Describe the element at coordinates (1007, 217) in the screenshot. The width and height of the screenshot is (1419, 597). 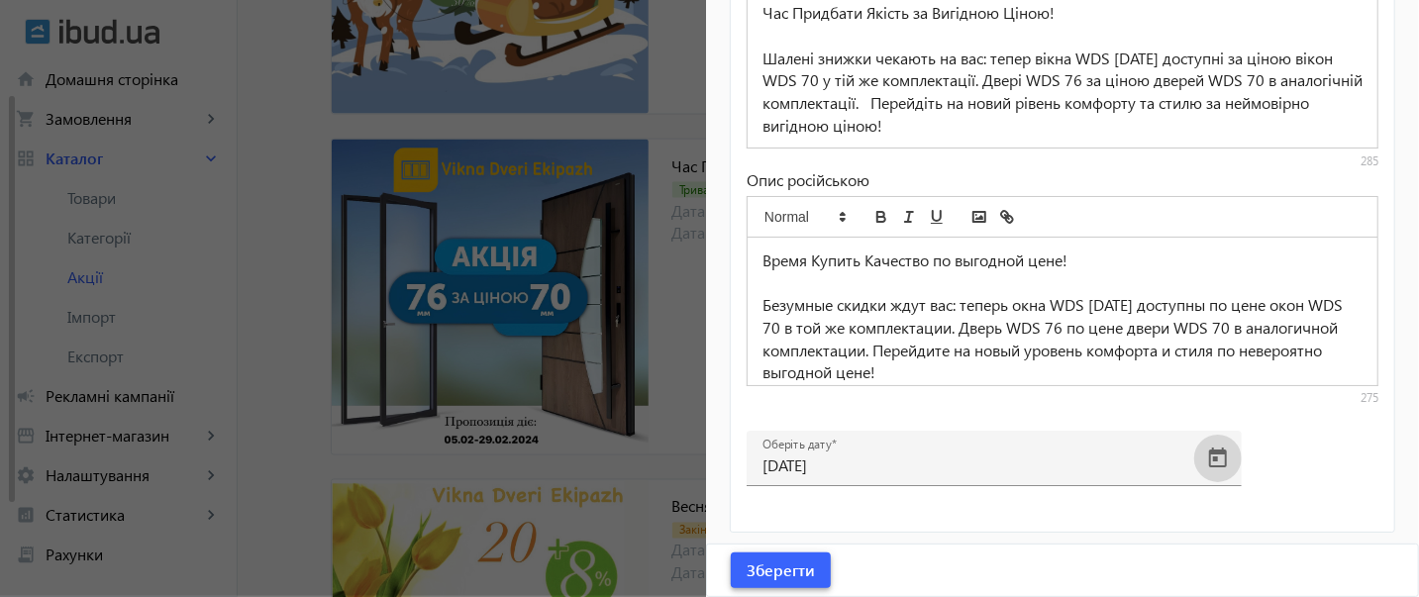
I see `button: link` at that location.